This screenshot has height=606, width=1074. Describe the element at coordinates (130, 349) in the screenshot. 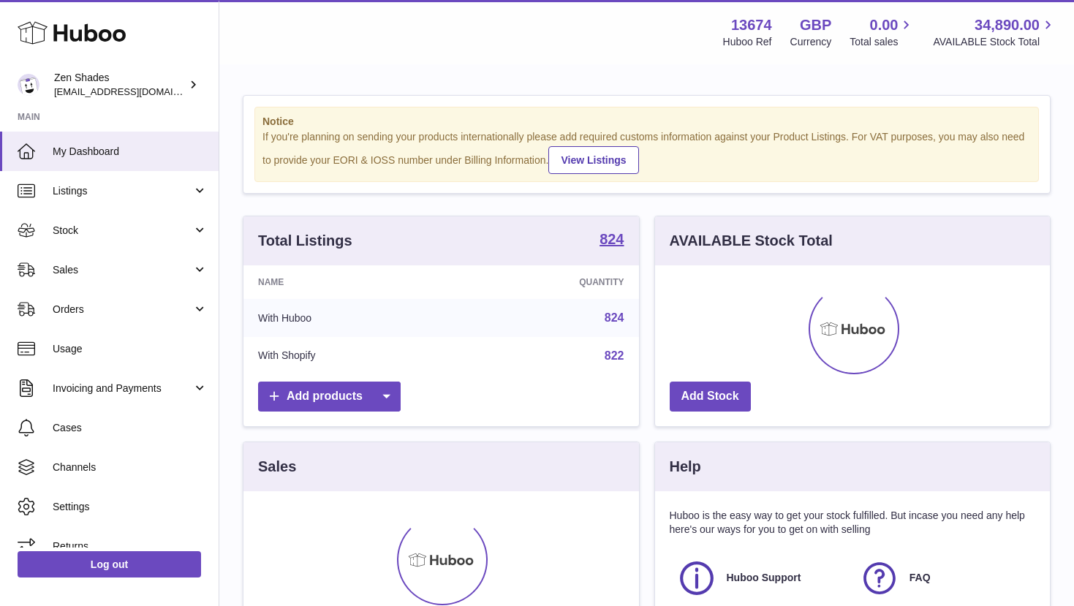

I see `span: Usage` at that location.